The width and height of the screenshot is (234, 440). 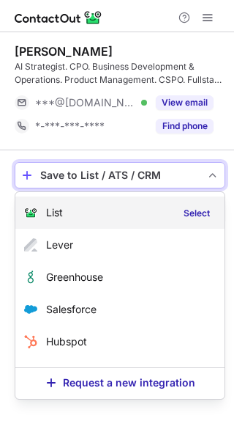 What do you see at coordinates (120, 175) in the screenshot?
I see `button: save-profile-one-click` at bounding box center [120, 175].